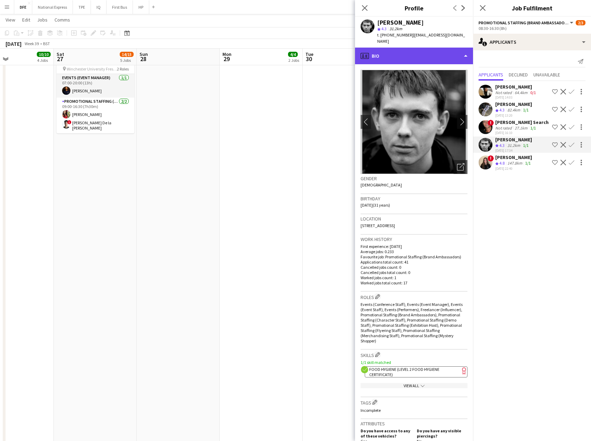  Describe the element at coordinates (532, 8) in the screenshot. I see `h3: Job Fulfilment` at that location.